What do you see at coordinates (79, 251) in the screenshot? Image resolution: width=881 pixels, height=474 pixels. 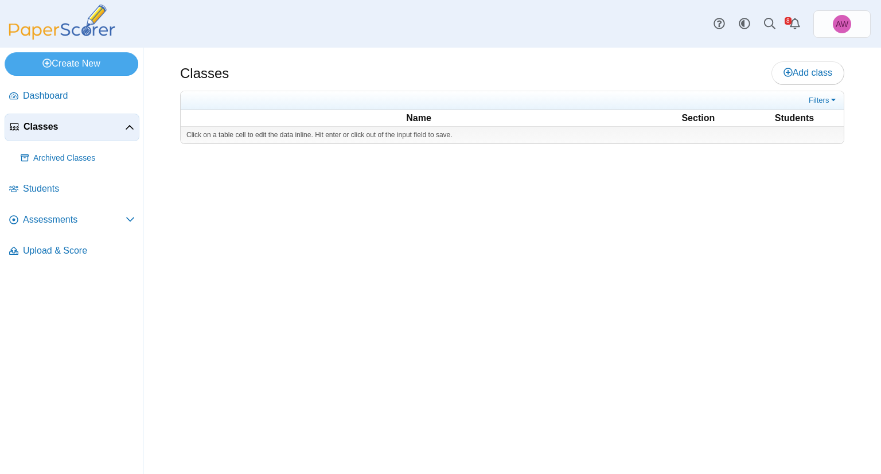 I see `span: Upload & Score` at bounding box center [79, 251].